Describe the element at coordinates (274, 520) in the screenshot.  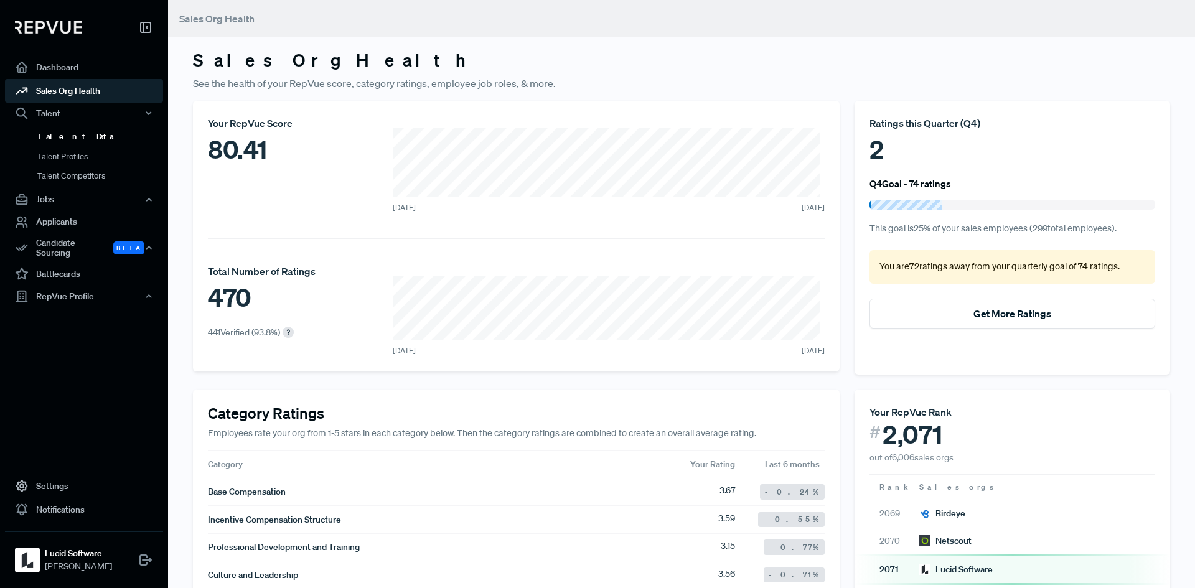
I see `span: Incentive Compensation Structure` at that location.